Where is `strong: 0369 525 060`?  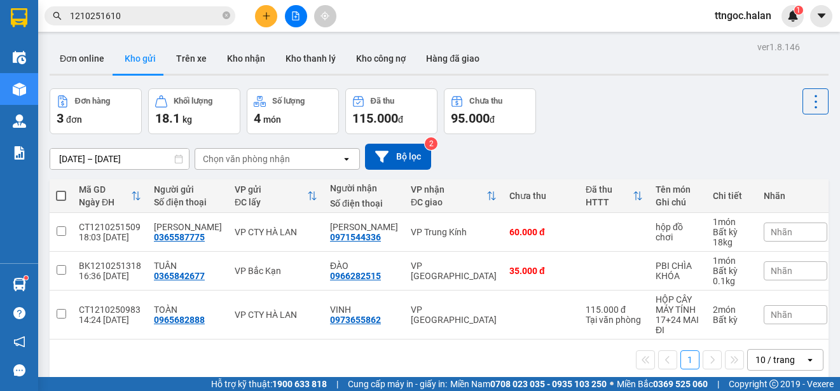 strong: 0369 525 060 is located at coordinates (680, 384).